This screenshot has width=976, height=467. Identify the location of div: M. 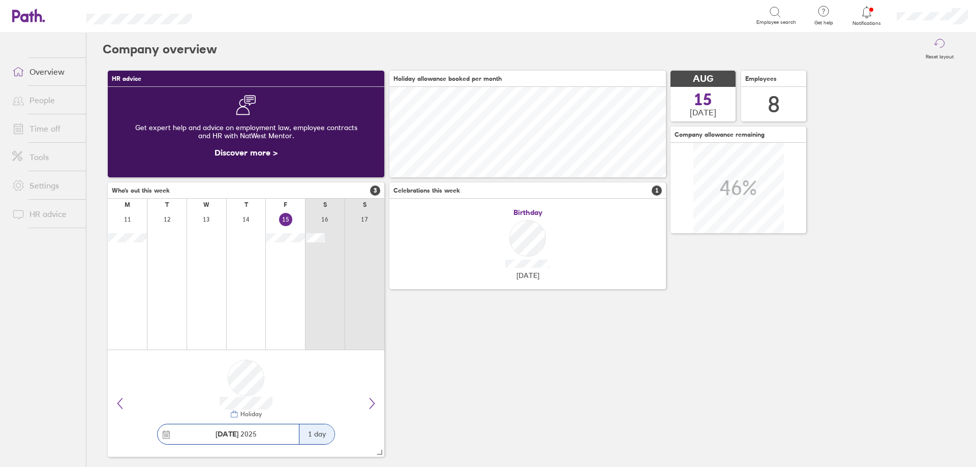
(127, 205).